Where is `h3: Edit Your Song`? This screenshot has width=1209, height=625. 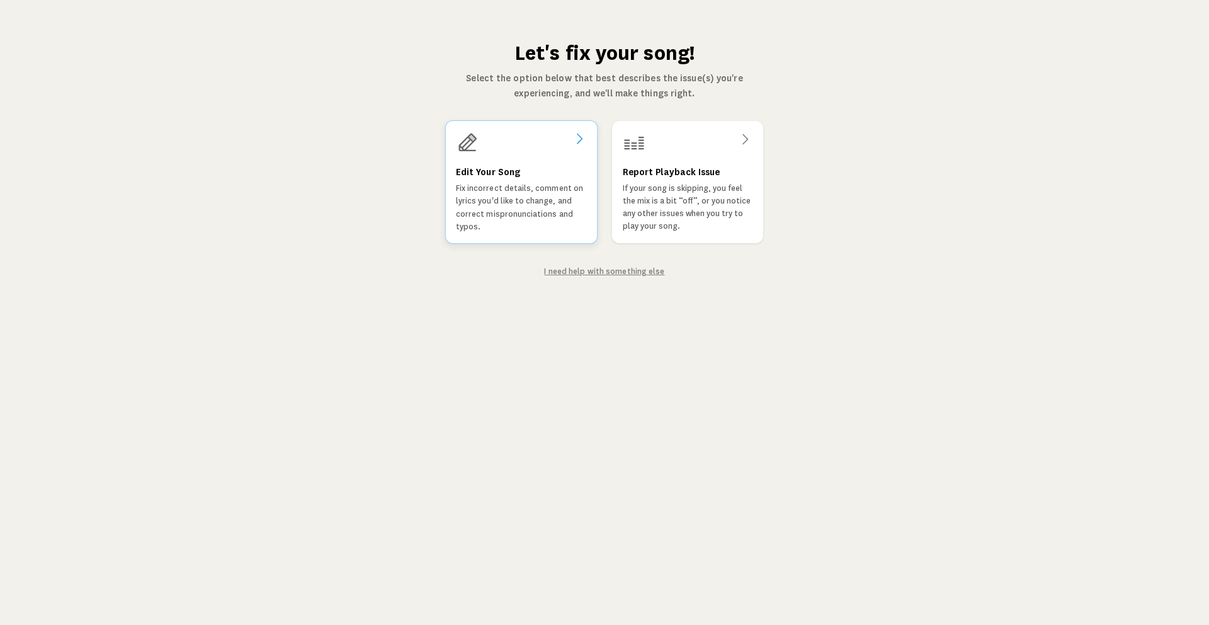 h3: Edit Your Song is located at coordinates (488, 172).